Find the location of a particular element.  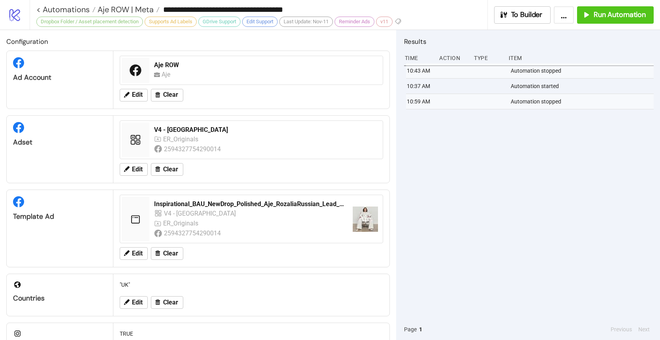

div: Edit Support is located at coordinates (260, 22).